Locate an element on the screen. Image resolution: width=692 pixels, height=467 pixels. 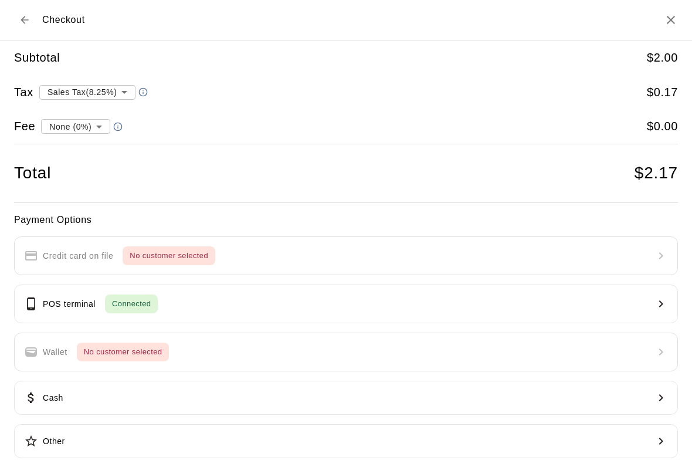
h4: $ 2.17 is located at coordinates (657, 173).